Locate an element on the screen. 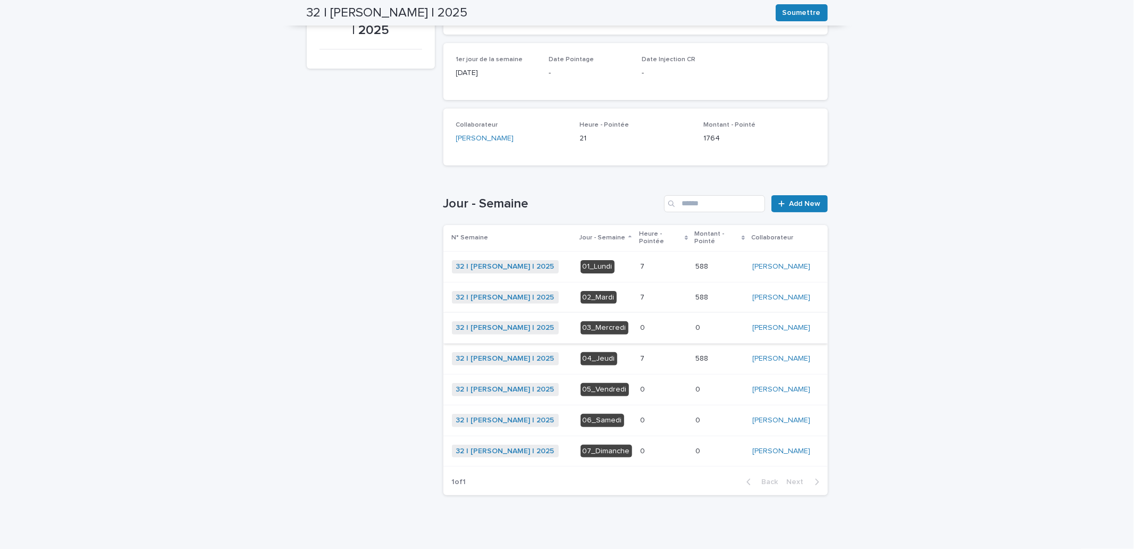 Image resolution: width=1134 pixels, height=549 pixels. p: Montant - Pointé is located at coordinates (717, 238).